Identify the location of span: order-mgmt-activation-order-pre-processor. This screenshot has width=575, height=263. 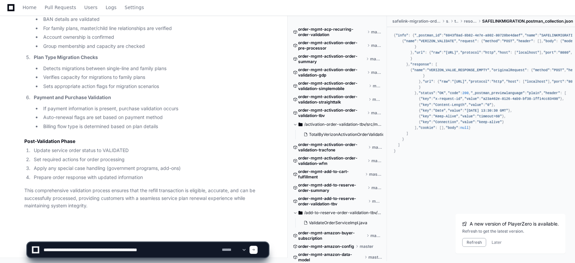
(332, 46).